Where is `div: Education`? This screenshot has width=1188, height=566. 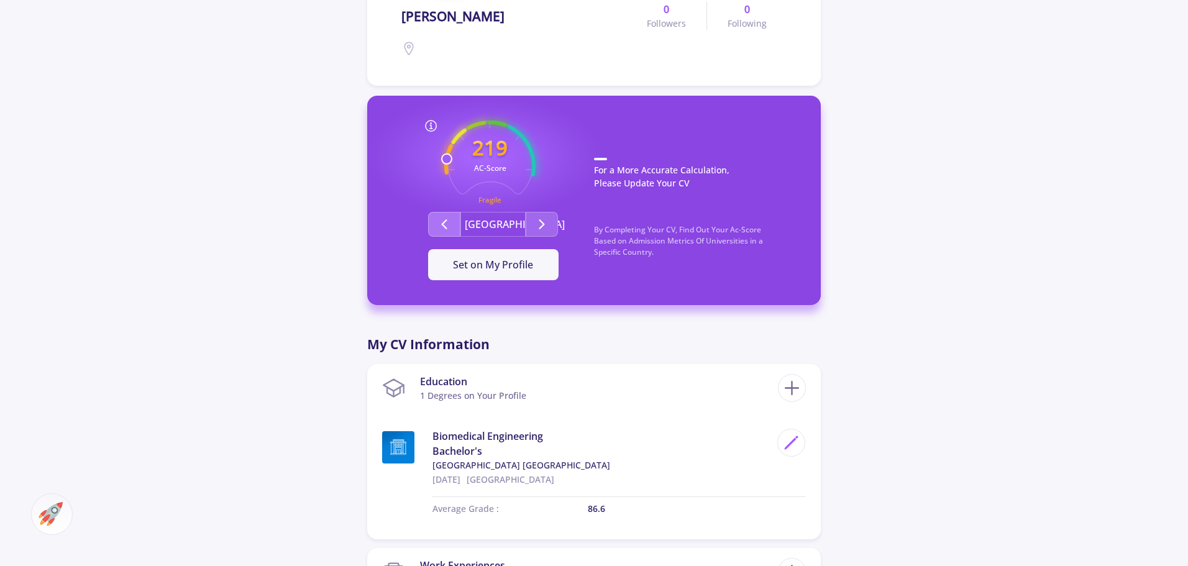 div: Education is located at coordinates (473, 381).